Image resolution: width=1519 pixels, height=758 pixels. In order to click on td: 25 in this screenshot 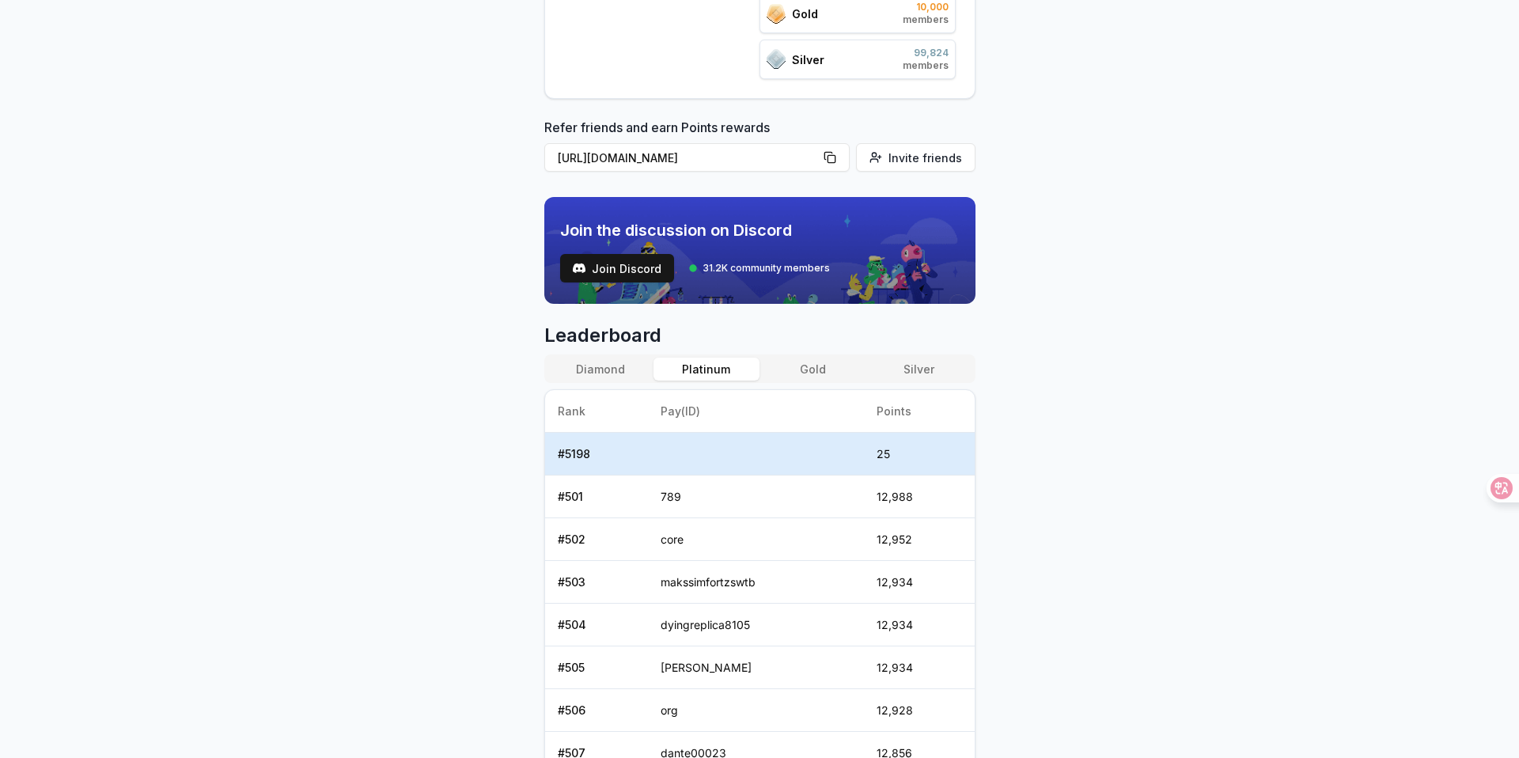, I will do `click(919, 454)`.